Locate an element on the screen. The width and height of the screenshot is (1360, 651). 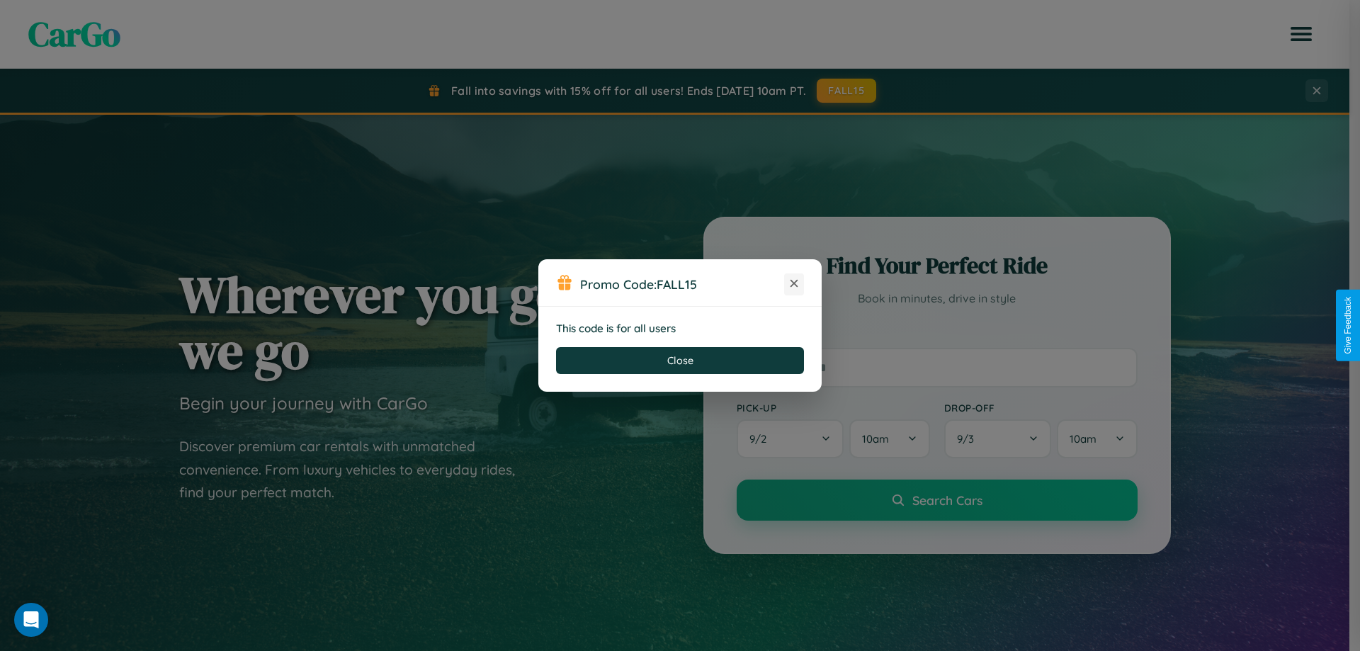
strong: This code is for all users is located at coordinates (616, 328).